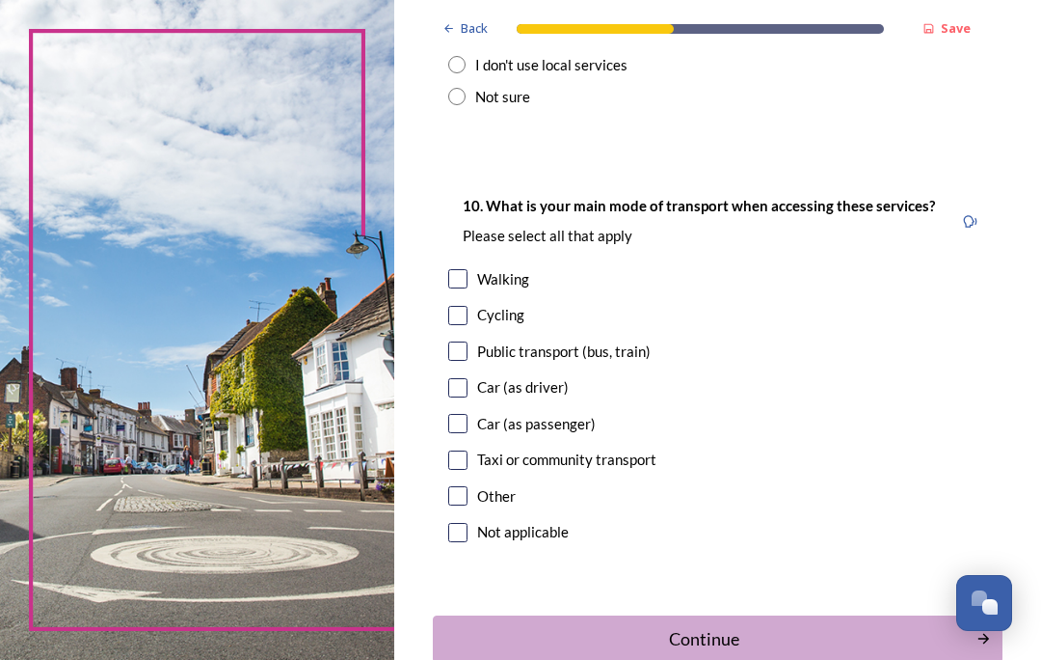 This screenshot has width=1041, height=660. Describe the element at coordinates (536, 423) in the screenshot. I see `div: Car (as passenger)` at that location.